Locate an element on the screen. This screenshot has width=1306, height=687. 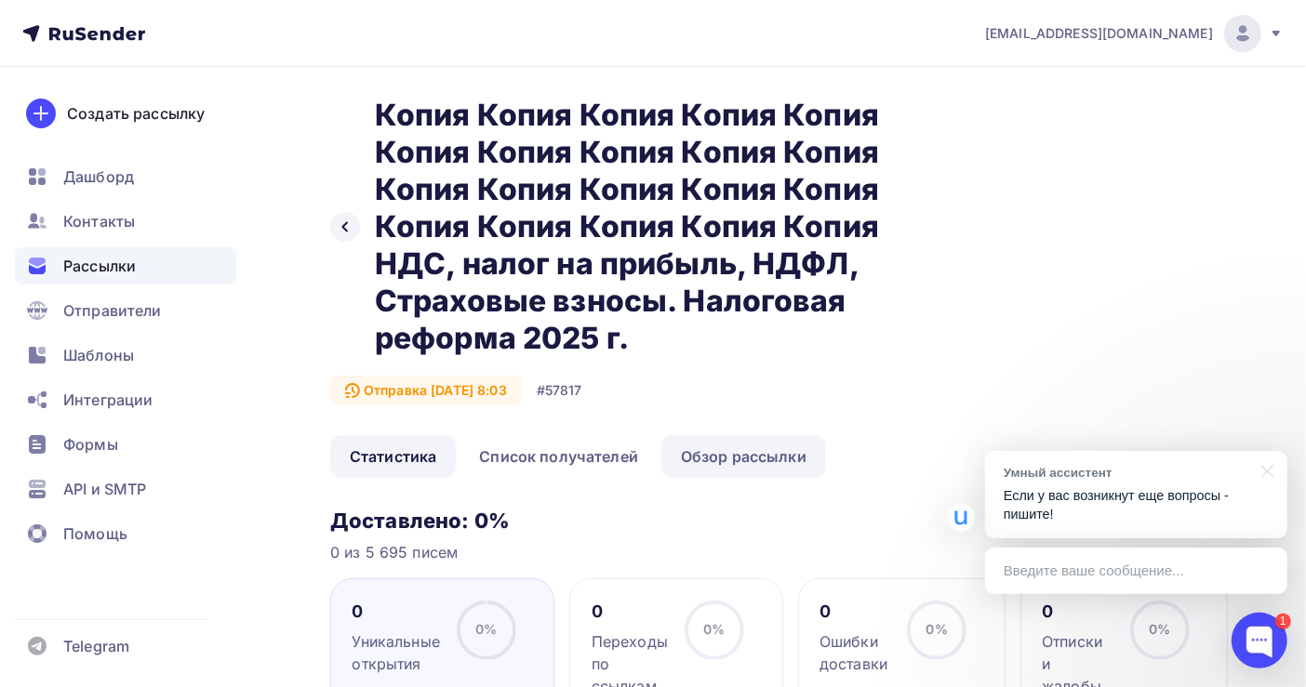
p: Если у вас возникнут еще вопросы - пишите! is located at coordinates (1136, 505).